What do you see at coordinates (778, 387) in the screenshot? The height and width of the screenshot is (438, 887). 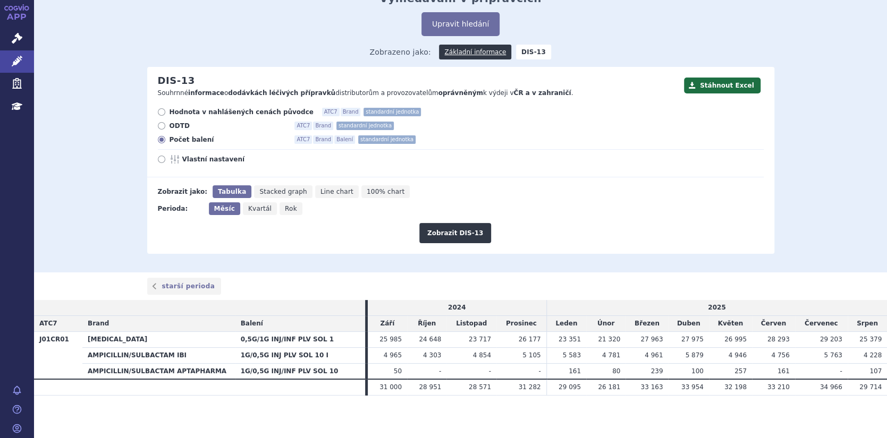 I see `span: 33 210` at bounding box center [778, 387].